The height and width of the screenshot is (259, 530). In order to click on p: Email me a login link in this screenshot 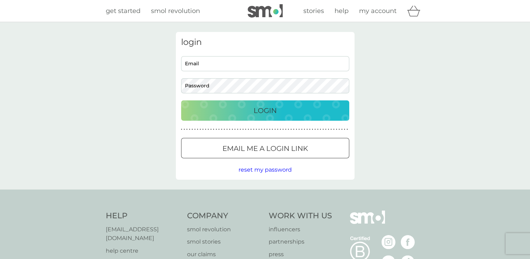, I will do `click(265, 148)`.